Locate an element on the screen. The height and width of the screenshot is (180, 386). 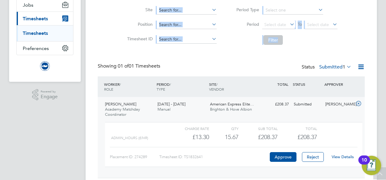
span: Manual is located at coordinates (164, 109).